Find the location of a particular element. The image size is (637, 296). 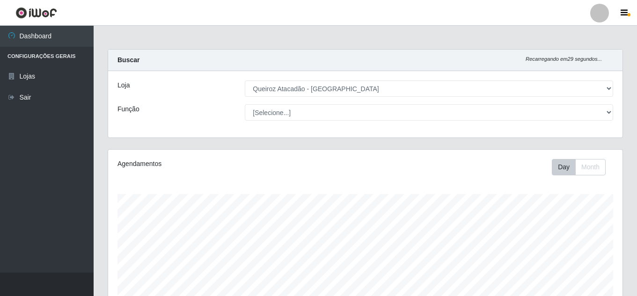

img: CoreUI Logo is located at coordinates (36, 13).